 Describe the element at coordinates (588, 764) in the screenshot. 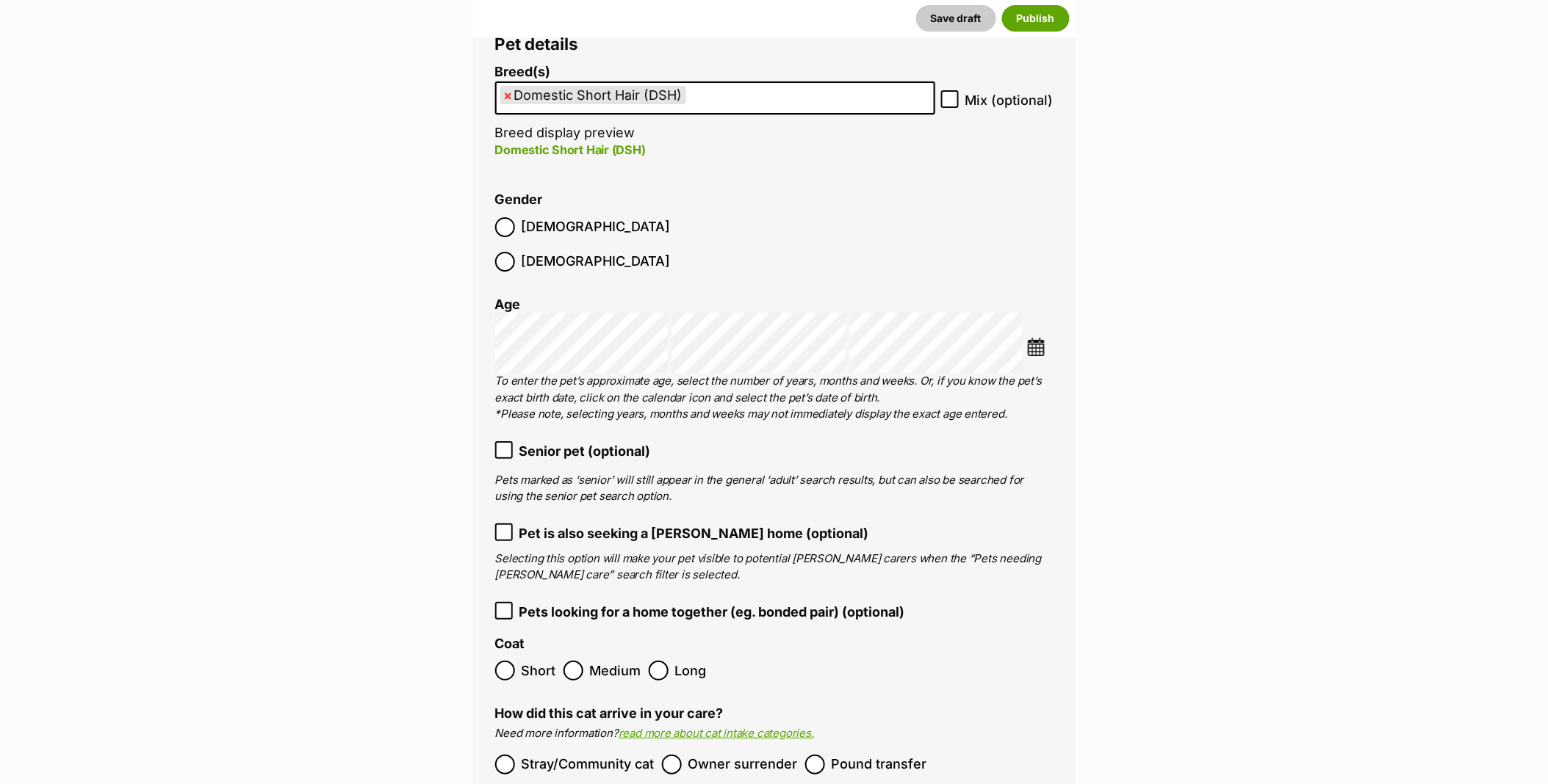

I see `span: Stray/Community cat` at that location.